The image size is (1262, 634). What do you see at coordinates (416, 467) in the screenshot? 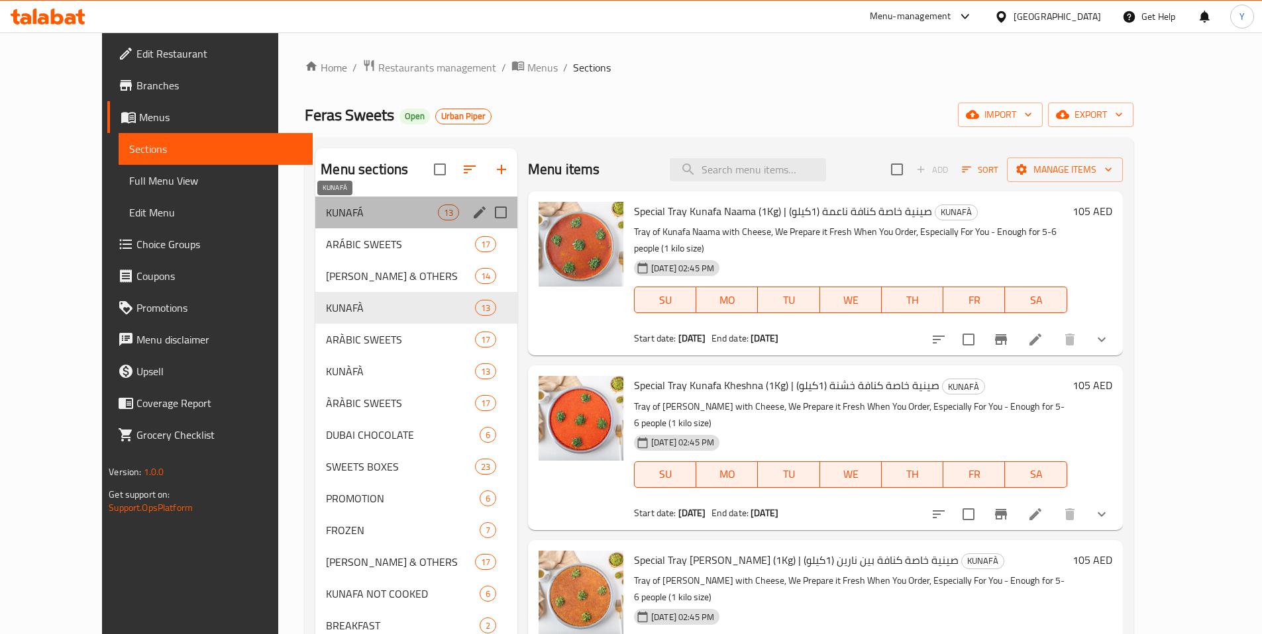
I see `div: SWEETS BOXES23` at bounding box center [416, 467].